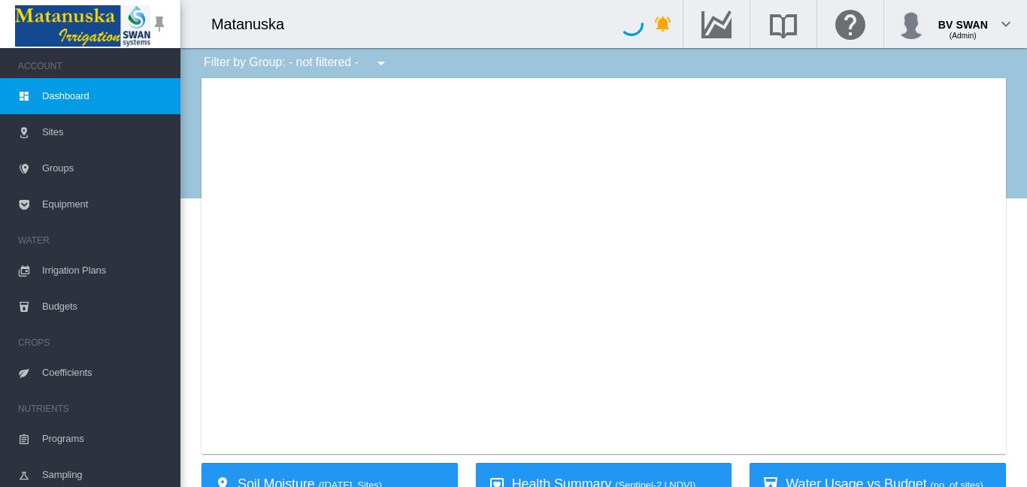  What do you see at coordinates (851, 24) in the screenshot?
I see `md-icon: Click here for help` at bounding box center [851, 24].